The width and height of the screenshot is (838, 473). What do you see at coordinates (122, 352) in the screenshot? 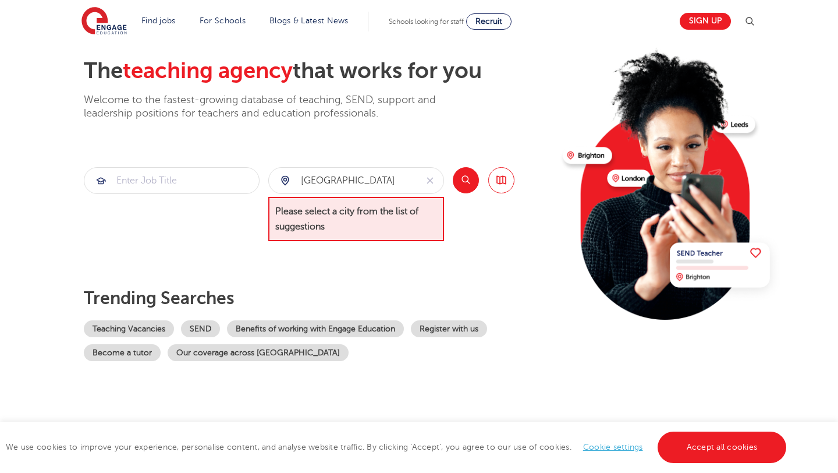
I see `a: Become a tutor` at bounding box center [122, 352].